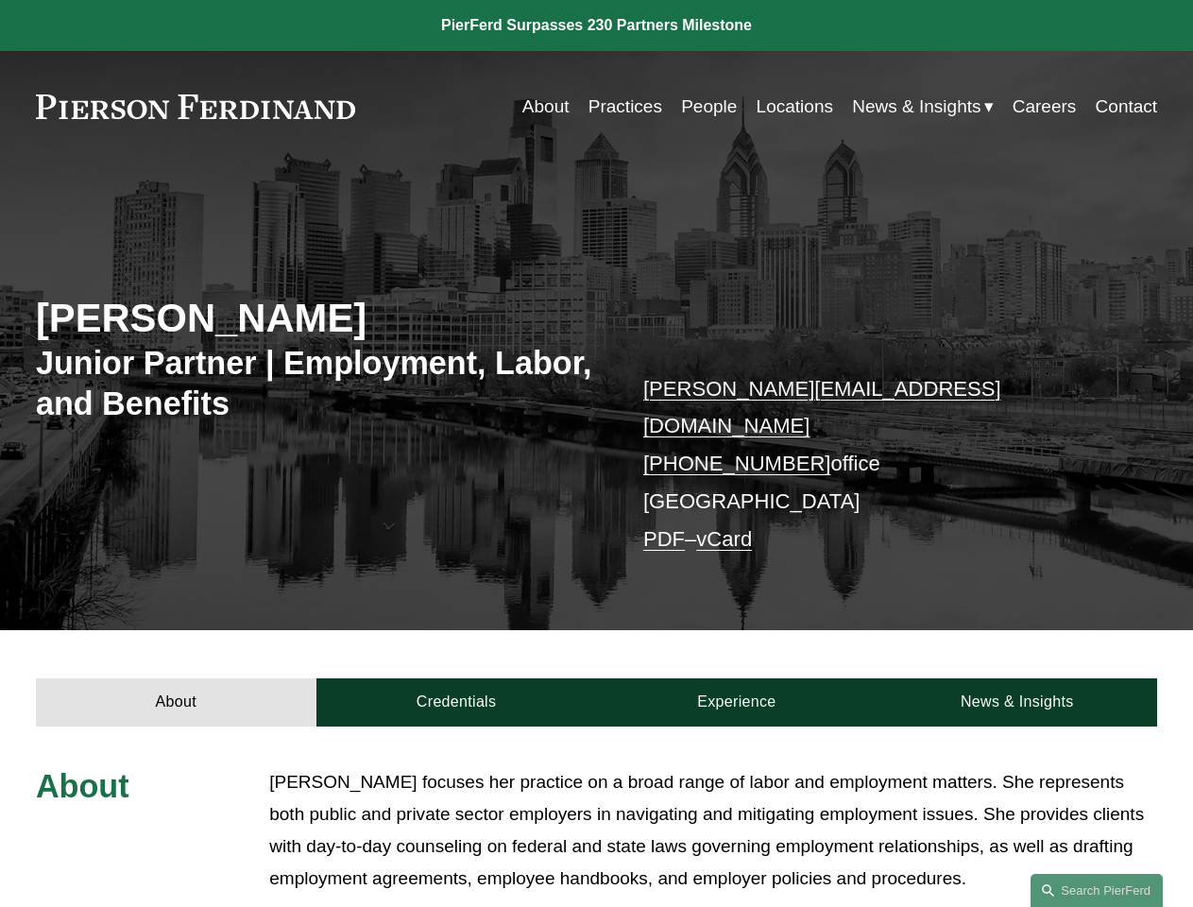 The image size is (1193, 907). I want to click on a: PDF, so click(664, 538).